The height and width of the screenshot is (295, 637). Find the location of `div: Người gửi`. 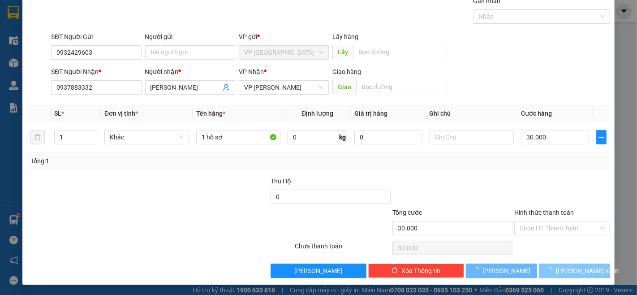

div: Người gửi is located at coordinates (190, 37).